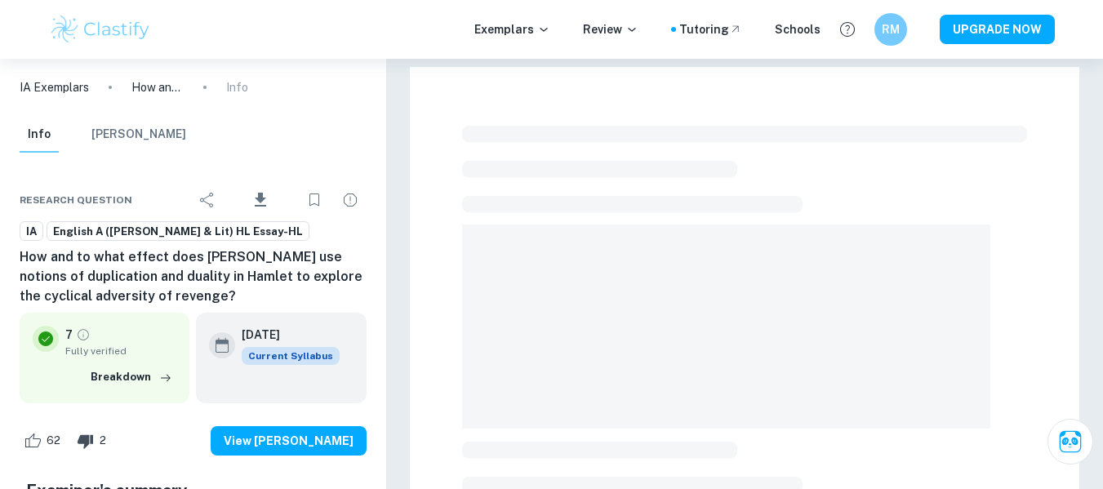  What do you see at coordinates (54, 87) in the screenshot?
I see `a: IA Exemplars` at bounding box center [54, 87].